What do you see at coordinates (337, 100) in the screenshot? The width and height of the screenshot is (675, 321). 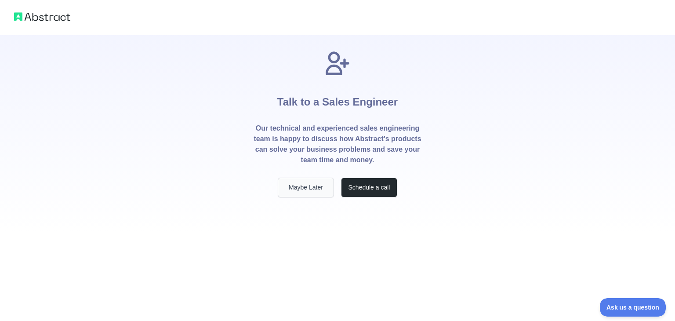 I see `h1: Talk to a Sales Engineer` at bounding box center [337, 100].